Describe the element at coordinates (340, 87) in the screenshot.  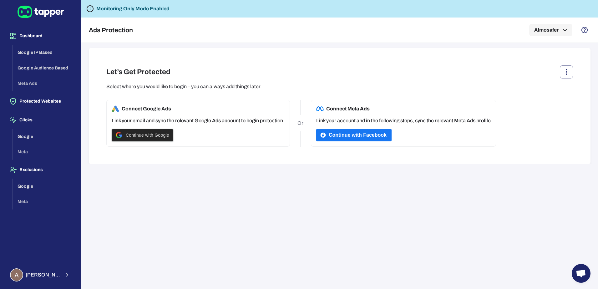
I see `p: Select where you would like to begin – you can always add things later` at that location.